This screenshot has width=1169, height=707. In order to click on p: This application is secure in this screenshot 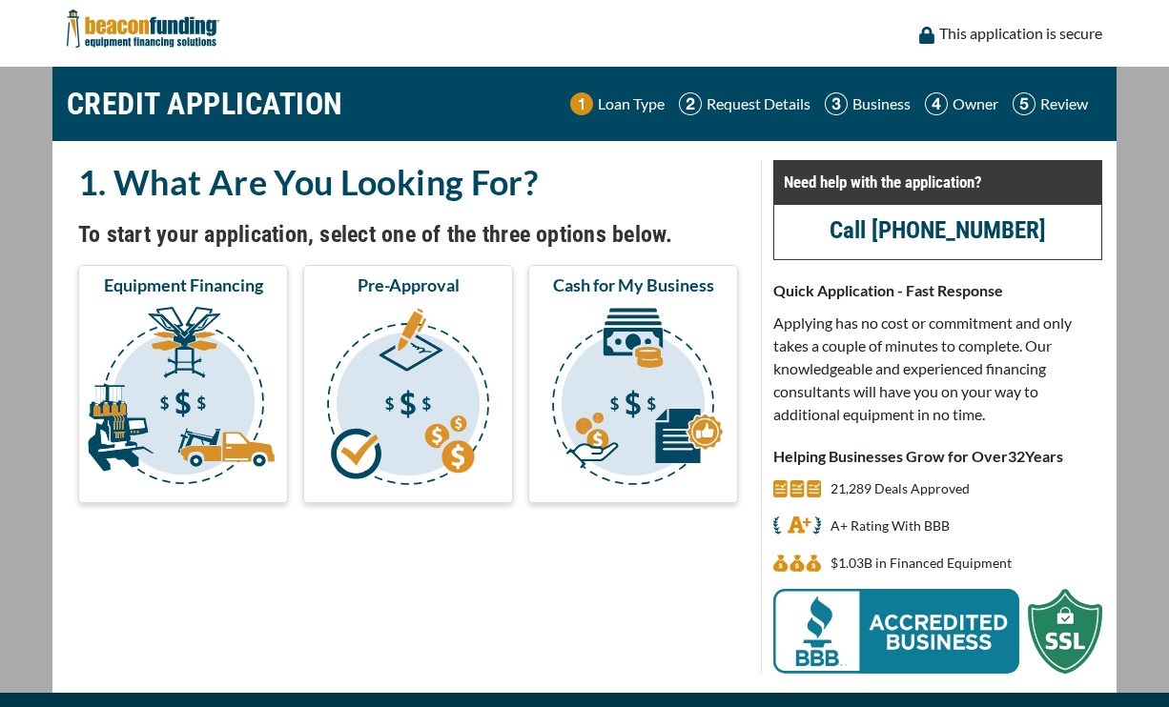, I will do `click(1020, 33)`.